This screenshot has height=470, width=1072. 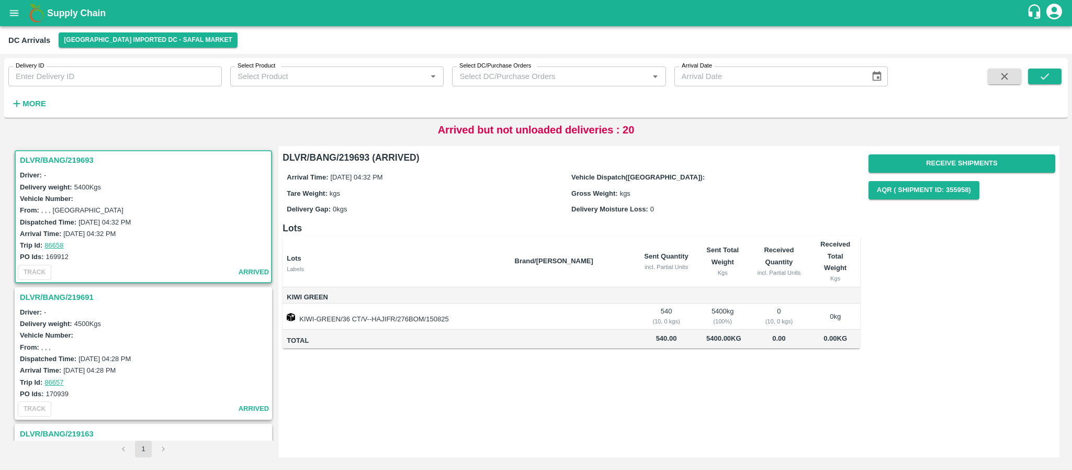 What do you see at coordinates (57, 256) in the screenshot?
I see `label: 169912` at bounding box center [57, 256].